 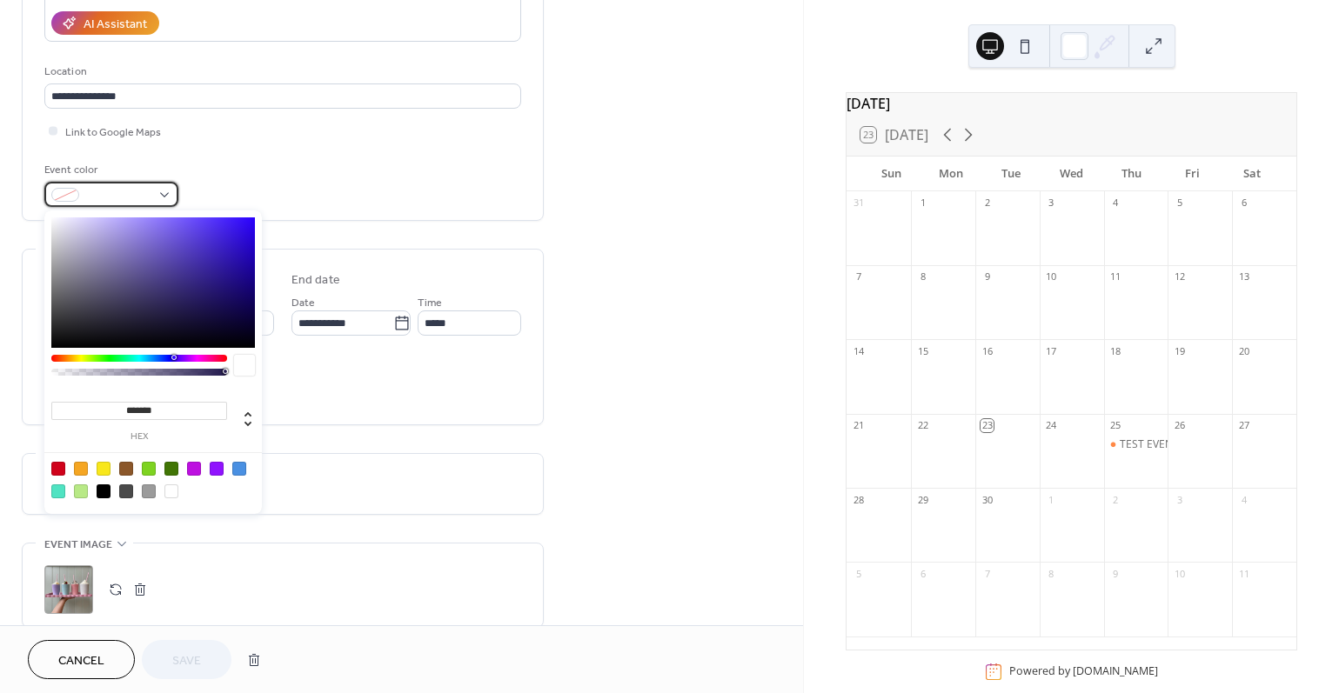 I want to click on a: Cancel, so click(x=81, y=659).